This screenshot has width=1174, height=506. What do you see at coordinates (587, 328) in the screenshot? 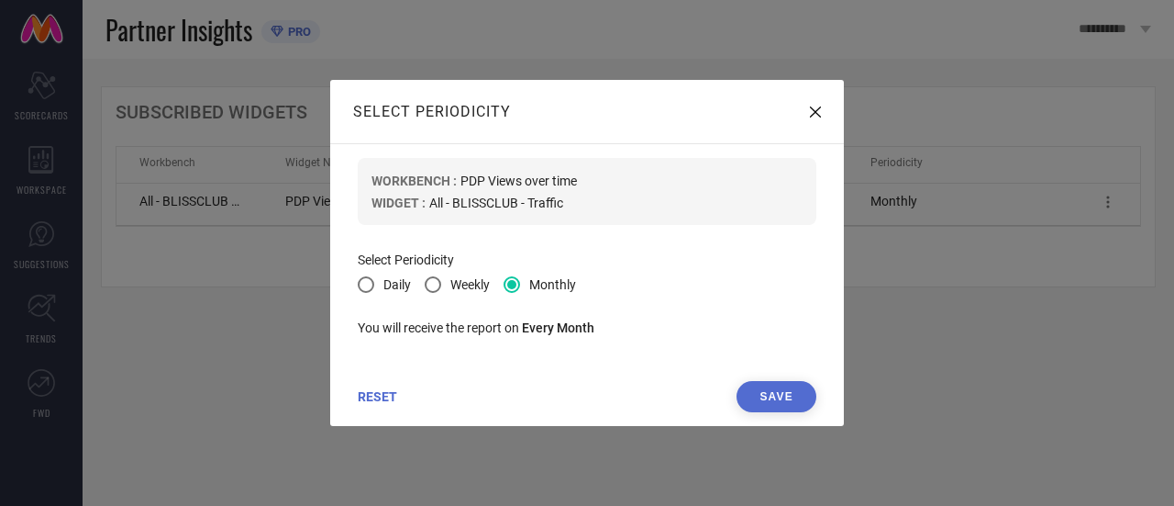
I see `div: You will receive the report on` at bounding box center [587, 328].